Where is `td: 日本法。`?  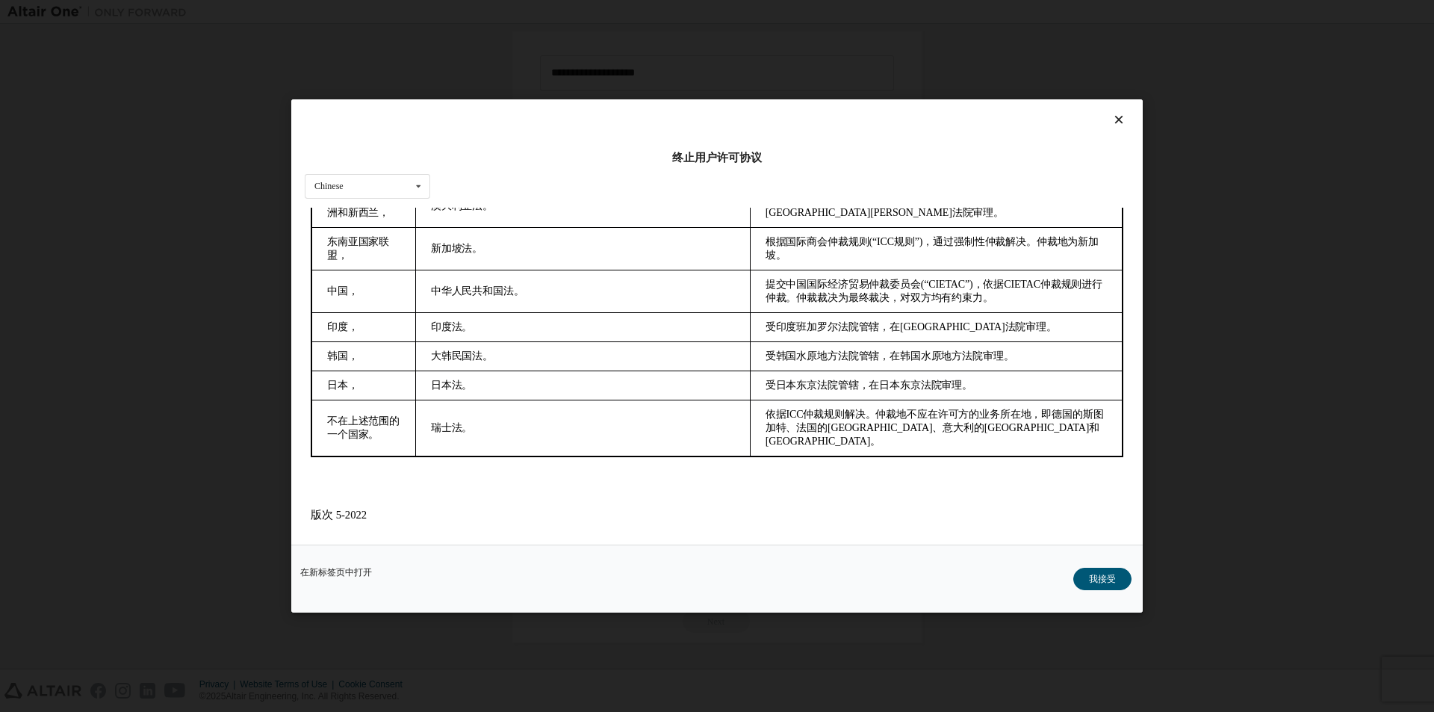
td: 日本法。 is located at coordinates (278, 177).